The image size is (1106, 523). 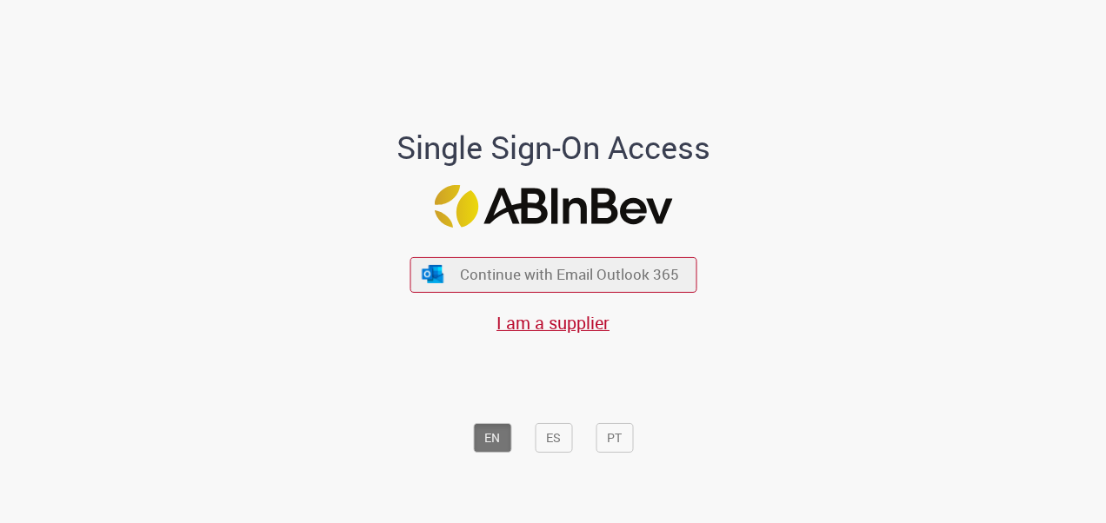 What do you see at coordinates (492, 438) in the screenshot?
I see `button: EN` at bounding box center [492, 438].